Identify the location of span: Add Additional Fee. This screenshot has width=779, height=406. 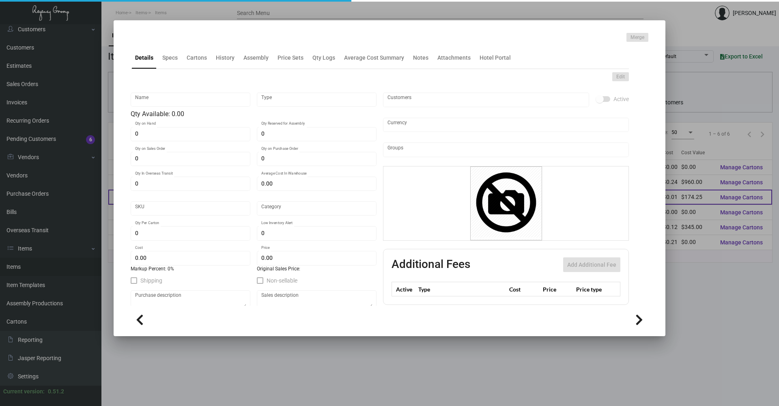
(592, 265).